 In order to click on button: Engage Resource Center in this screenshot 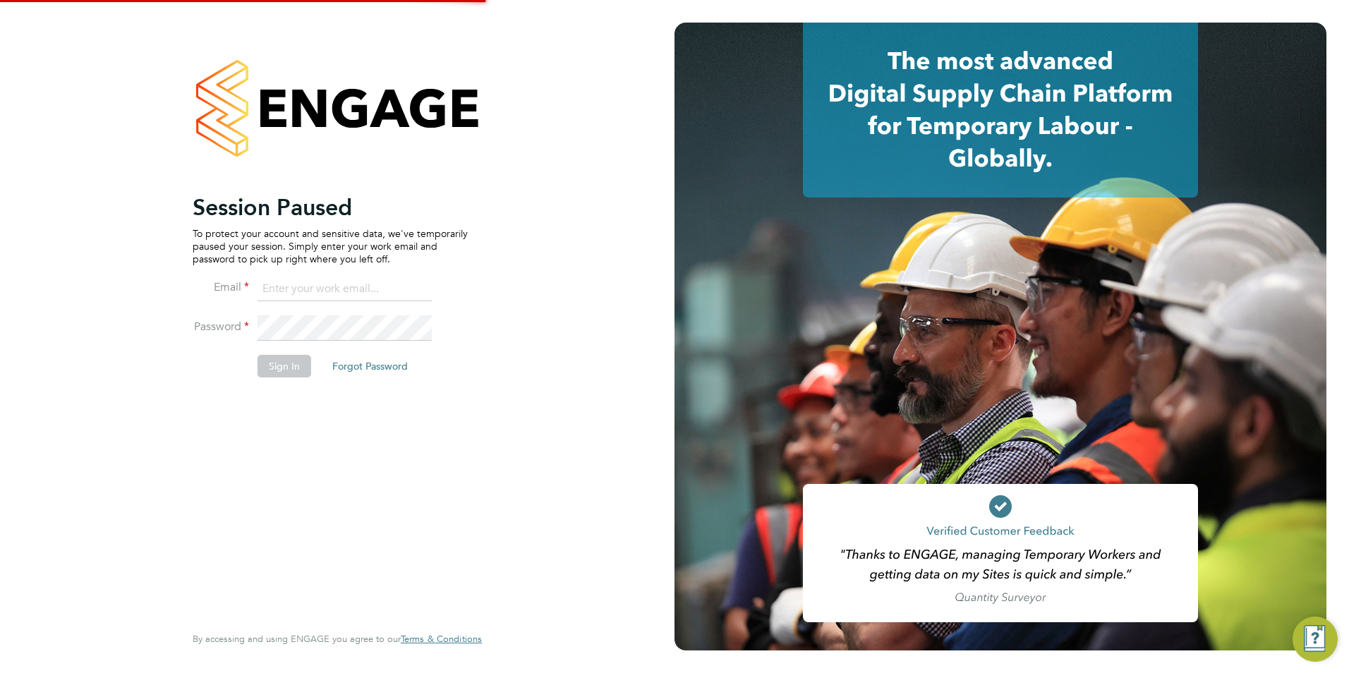, I will do `click(1315, 639)`.